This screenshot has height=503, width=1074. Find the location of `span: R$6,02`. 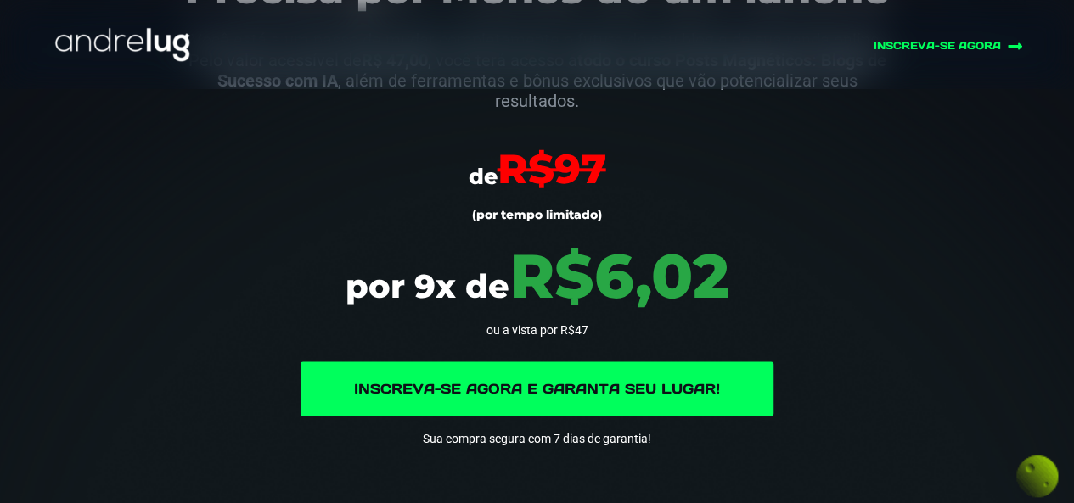

span: R$6,02 is located at coordinates (619, 276).